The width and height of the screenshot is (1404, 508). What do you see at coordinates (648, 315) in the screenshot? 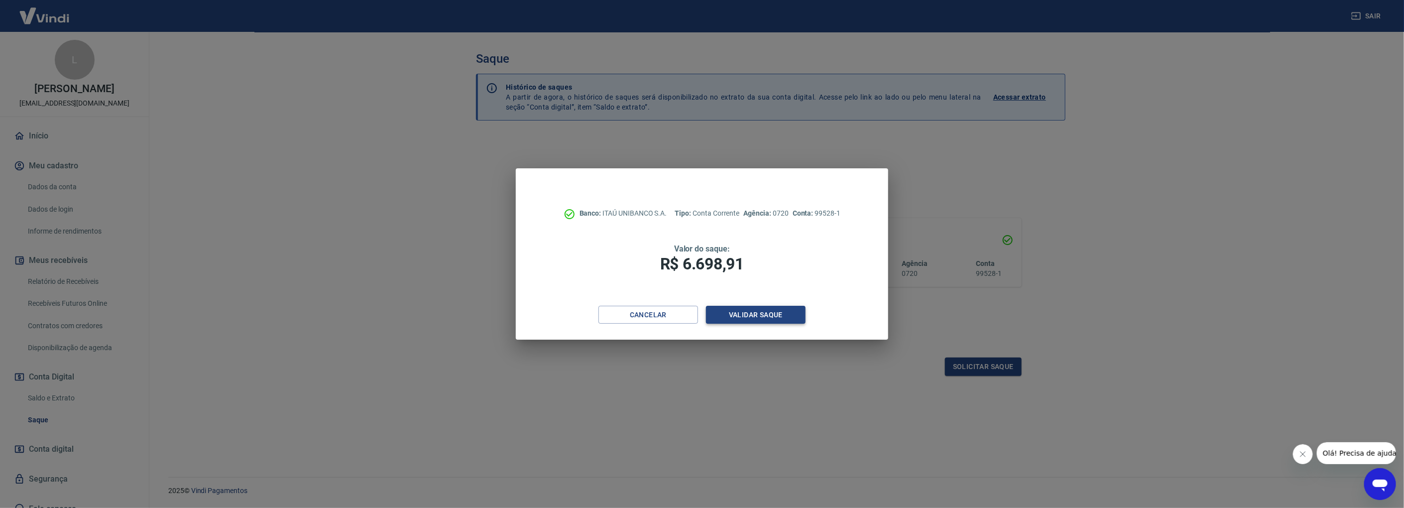
I see `button: Cancelar` at bounding box center [648, 315].